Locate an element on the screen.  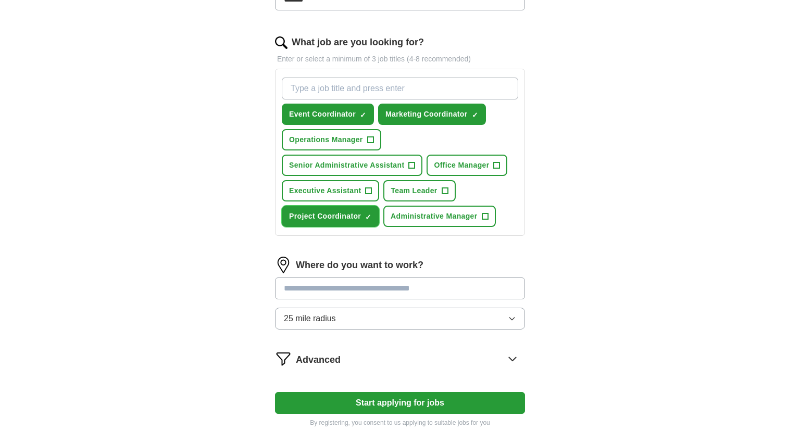
button: Office Manager is located at coordinates (467, 165).